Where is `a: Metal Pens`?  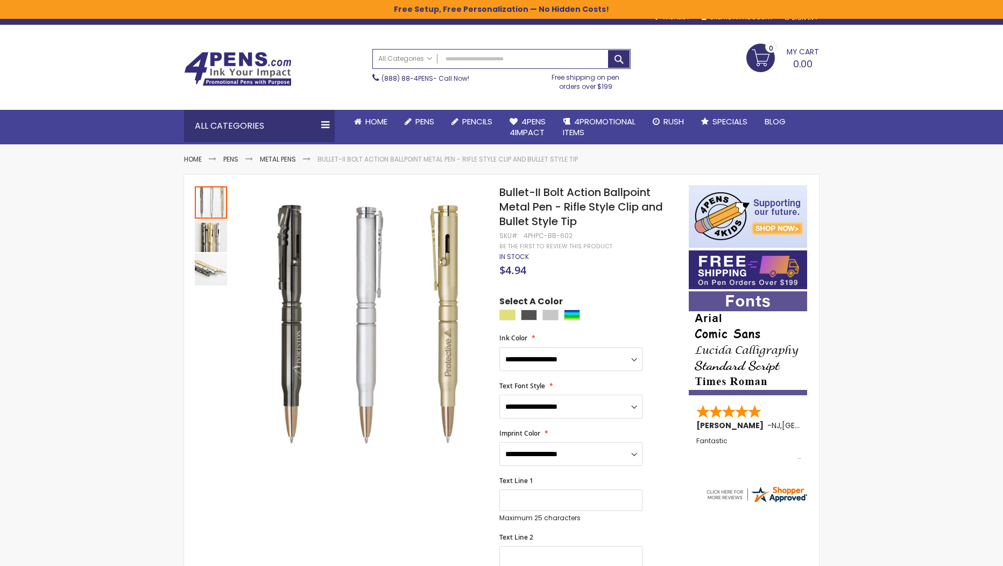
a: Metal Pens is located at coordinates (278, 159).